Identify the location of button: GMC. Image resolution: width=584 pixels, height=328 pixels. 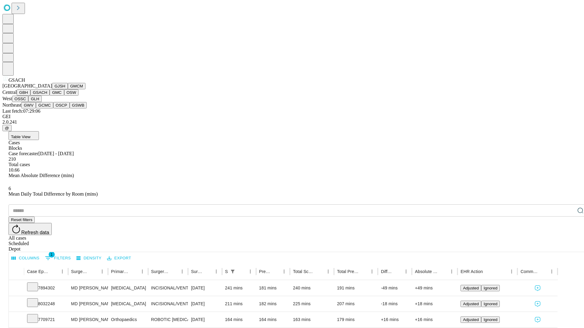
(57, 92).